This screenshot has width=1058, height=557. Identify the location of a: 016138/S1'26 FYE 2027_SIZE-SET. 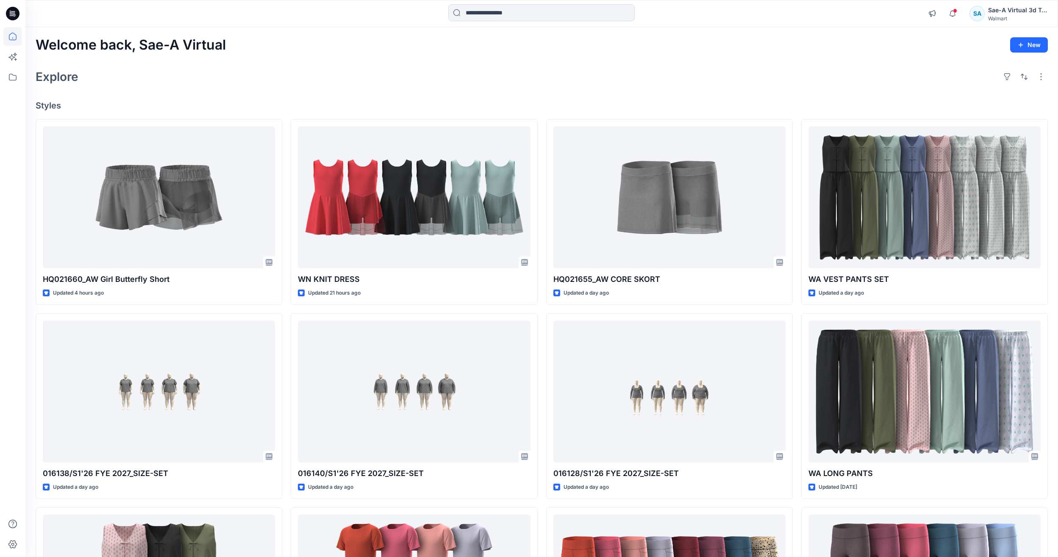
(159, 391).